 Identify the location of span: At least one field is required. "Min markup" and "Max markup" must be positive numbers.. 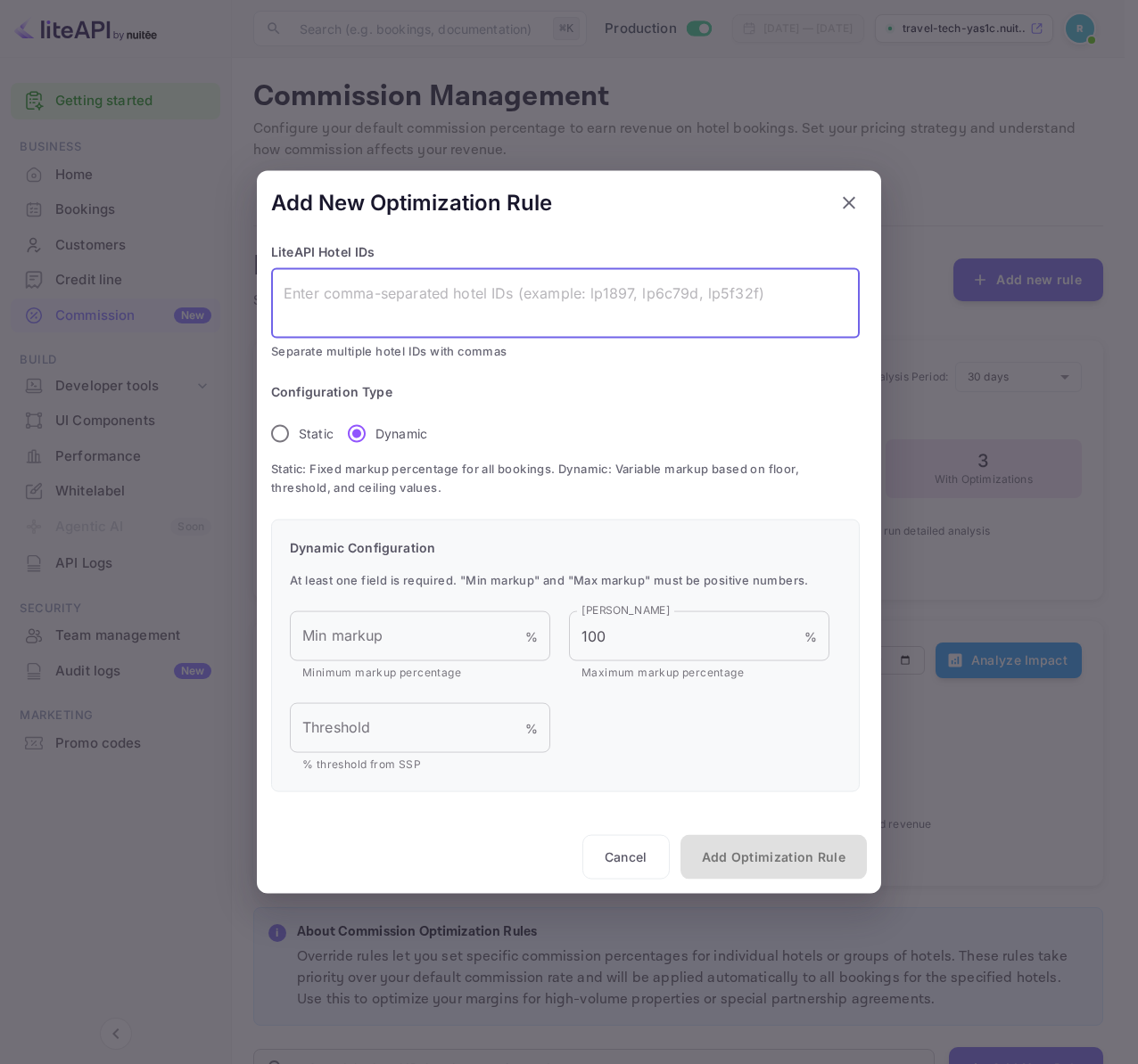
(566, 580).